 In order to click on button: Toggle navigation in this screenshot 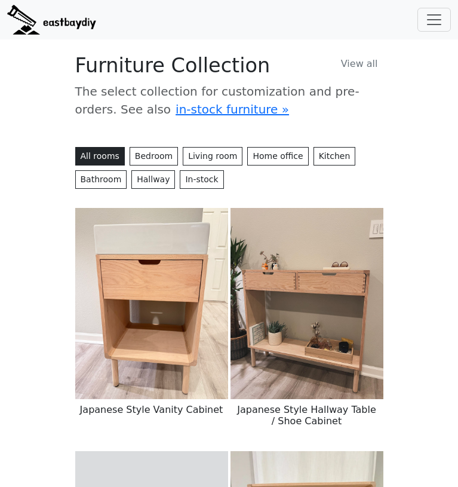, I will do `click(434, 20)`.